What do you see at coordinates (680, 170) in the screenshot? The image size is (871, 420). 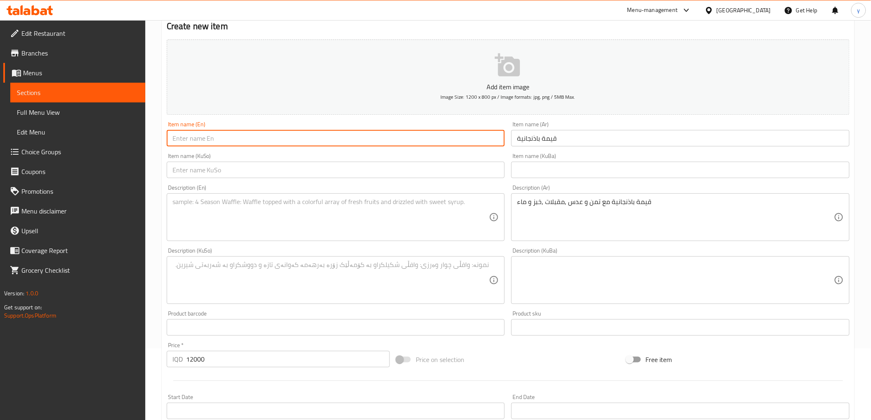 I see `input: Enter name KuBa` at bounding box center [680, 170].